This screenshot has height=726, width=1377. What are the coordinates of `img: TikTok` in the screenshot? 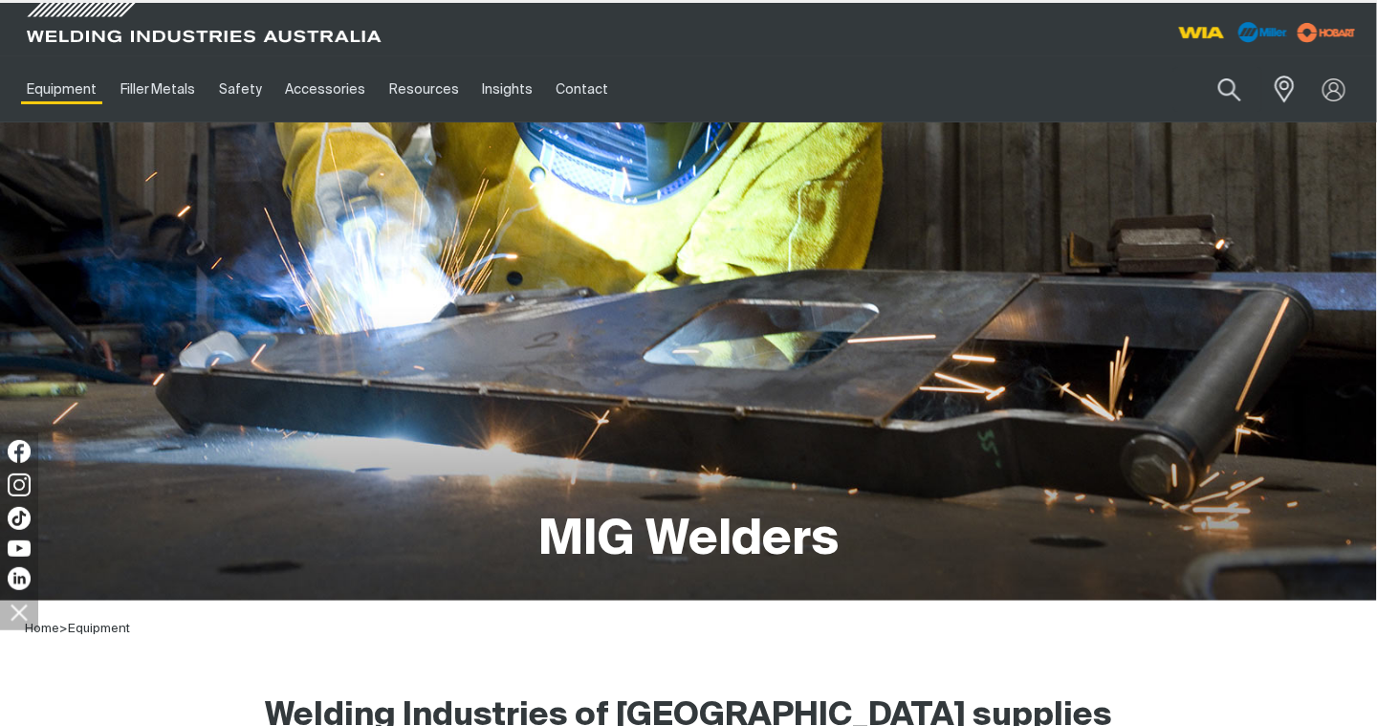 It's located at (19, 518).